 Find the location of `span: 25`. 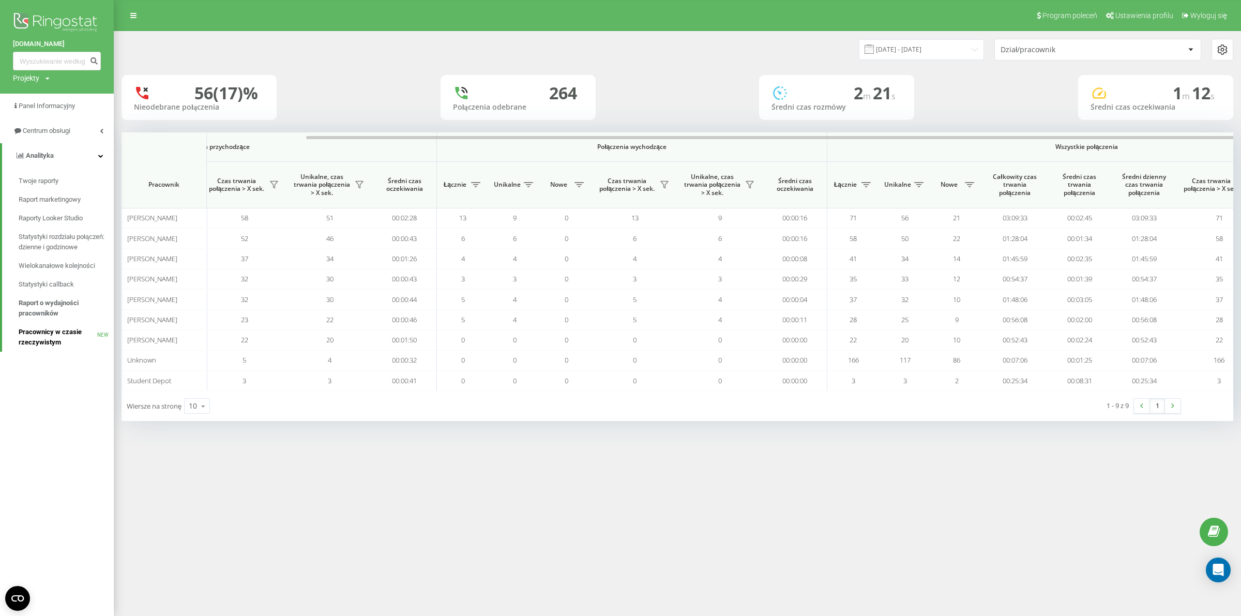

span: 25 is located at coordinates (905, 320).